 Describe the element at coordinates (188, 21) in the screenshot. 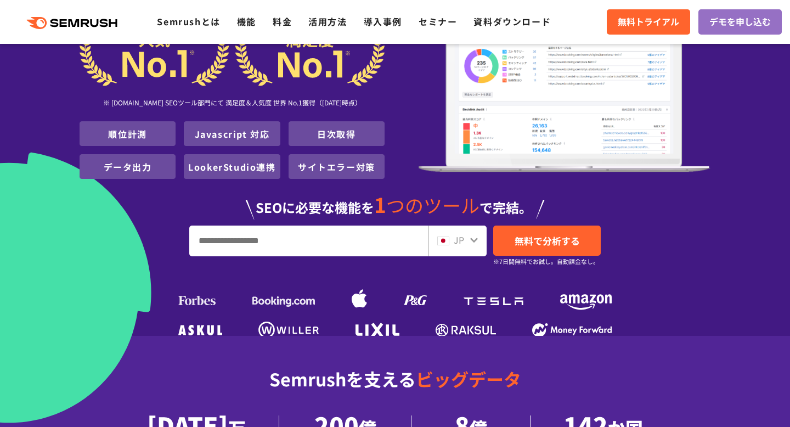

I see `a: Semrushとは` at that location.